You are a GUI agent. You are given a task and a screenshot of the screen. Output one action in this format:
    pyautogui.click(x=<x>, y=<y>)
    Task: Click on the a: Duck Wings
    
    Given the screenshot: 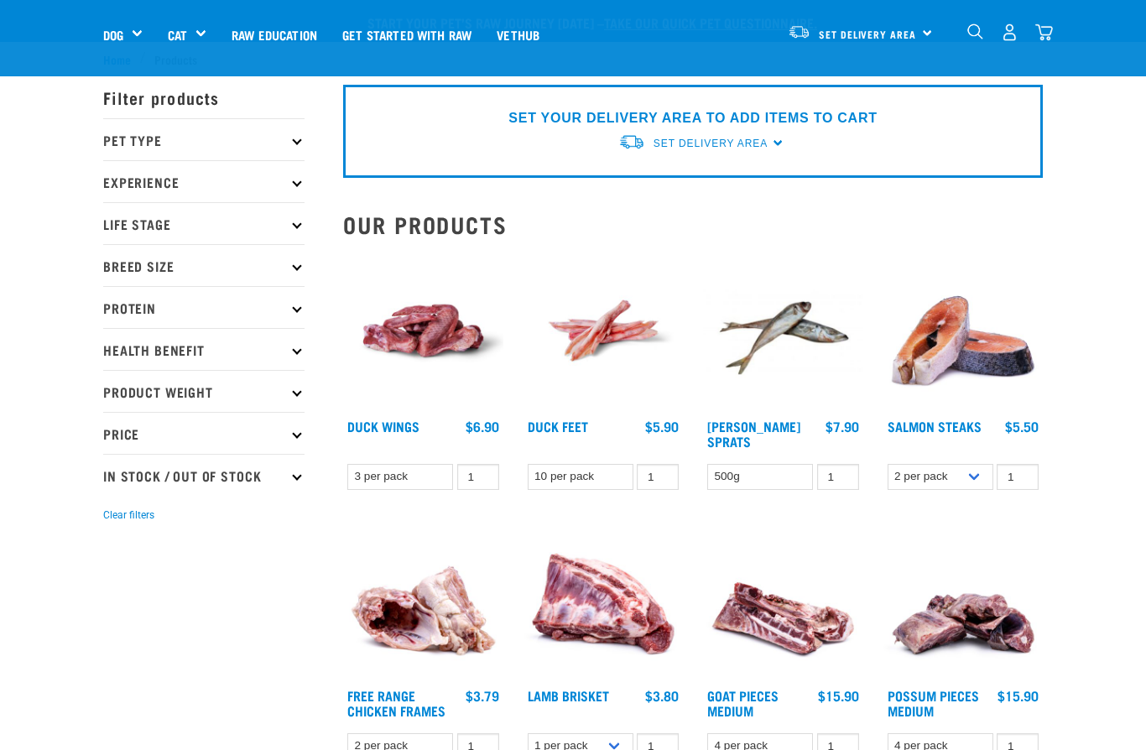 What is the action you would take?
    pyautogui.click(x=384, y=425)
    